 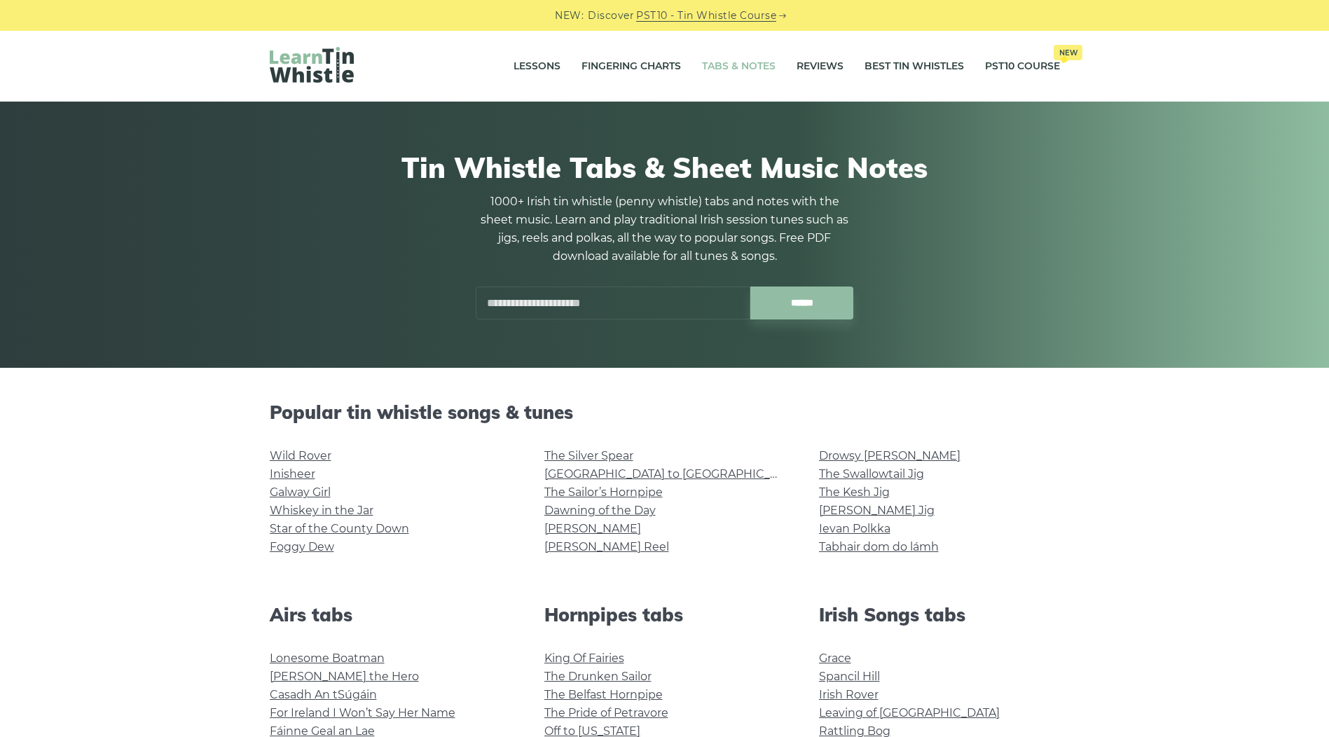 I want to click on a: Foggy Dew, so click(x=302, y=546).